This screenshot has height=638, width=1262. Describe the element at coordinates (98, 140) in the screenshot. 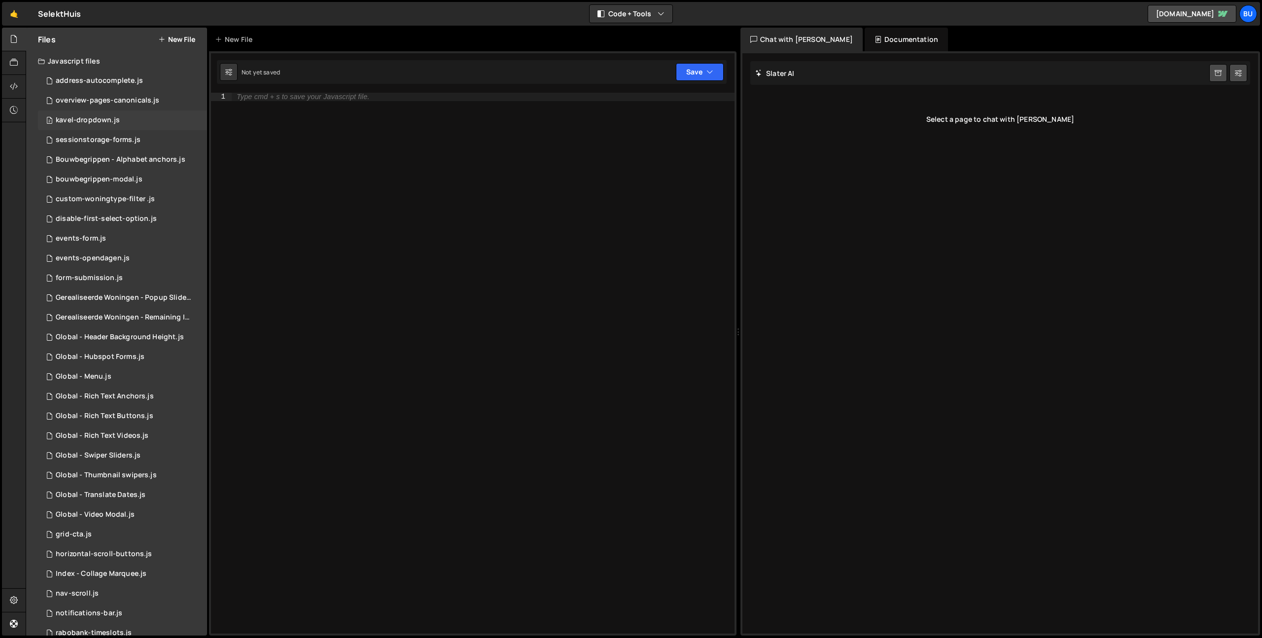

I see `div: sessionstorage-forms.js` at that location.